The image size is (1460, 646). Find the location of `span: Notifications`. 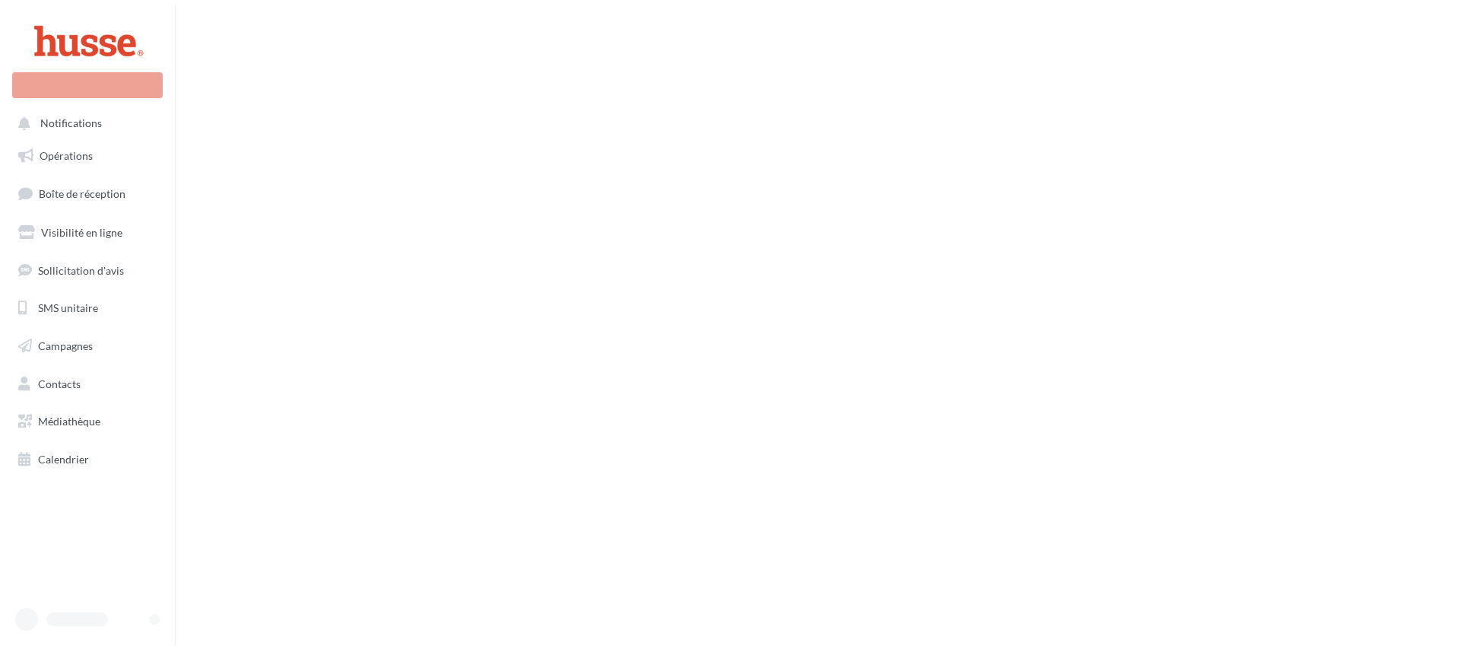

span: Notifications is located at coordinates (71, 123).